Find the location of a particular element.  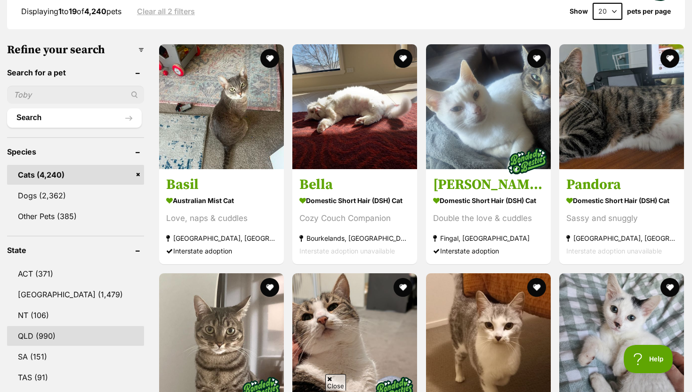

input: Toby is located at coordinates (75, 95).